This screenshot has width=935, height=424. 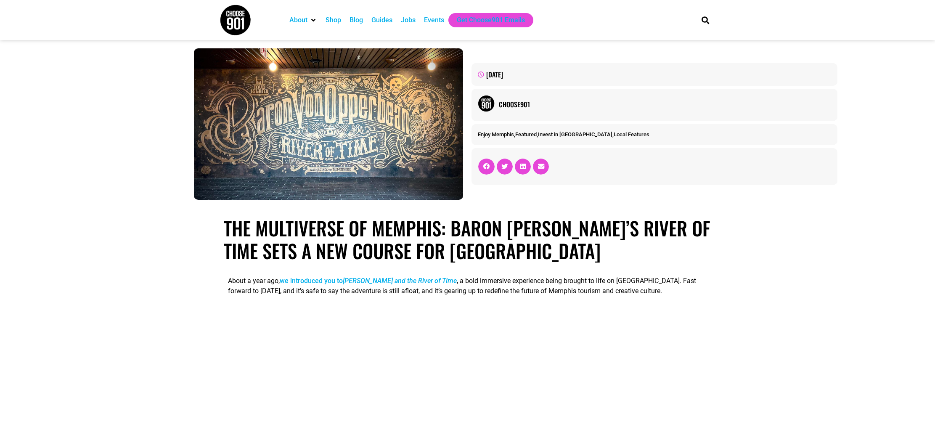 I want to click on div: Get Choose901 Emails, so click(x=491, y=20).